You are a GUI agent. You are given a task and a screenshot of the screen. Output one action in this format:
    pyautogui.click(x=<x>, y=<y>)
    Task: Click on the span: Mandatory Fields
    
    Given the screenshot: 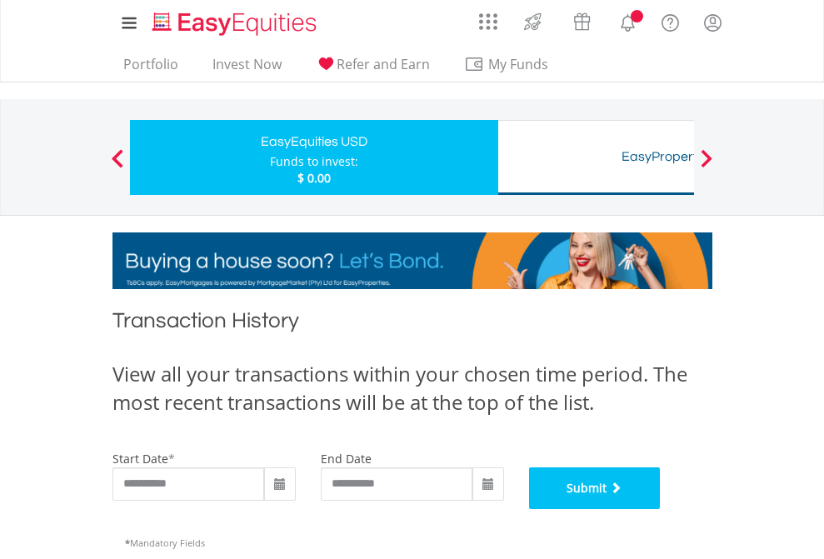 What is the action you would take?
    pyautogui.click(x=165, y=542)
    